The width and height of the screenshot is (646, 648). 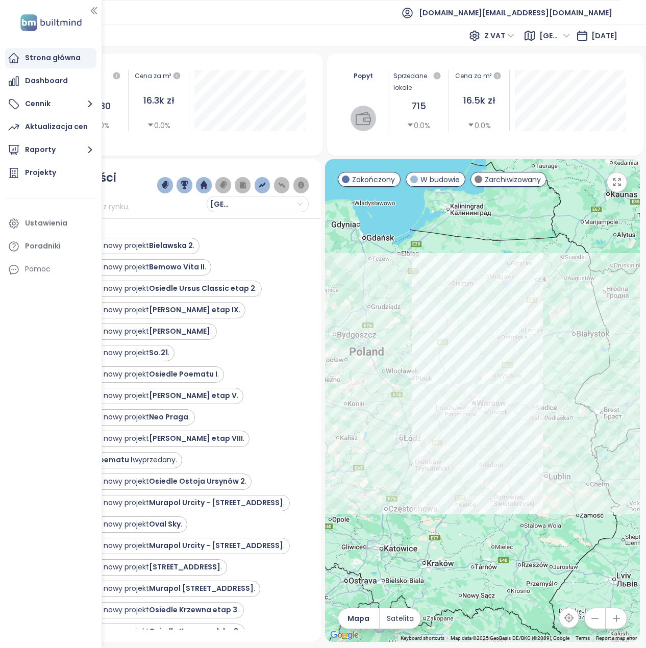 I want to click on img: logo, so click(x=51, y=22).